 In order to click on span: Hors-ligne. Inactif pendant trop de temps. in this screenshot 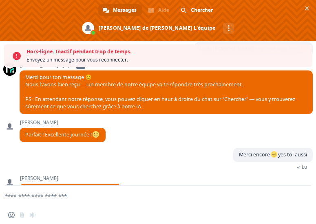, I will do `click(167, 52)`.